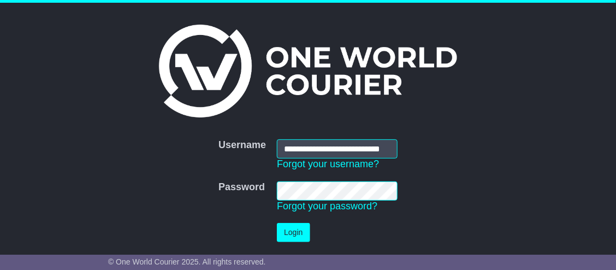 The height and width of the screenshot is (270, 616). Describe the element at coordinates (242, 145) in the screenshot. I see `label: Username` at that location.